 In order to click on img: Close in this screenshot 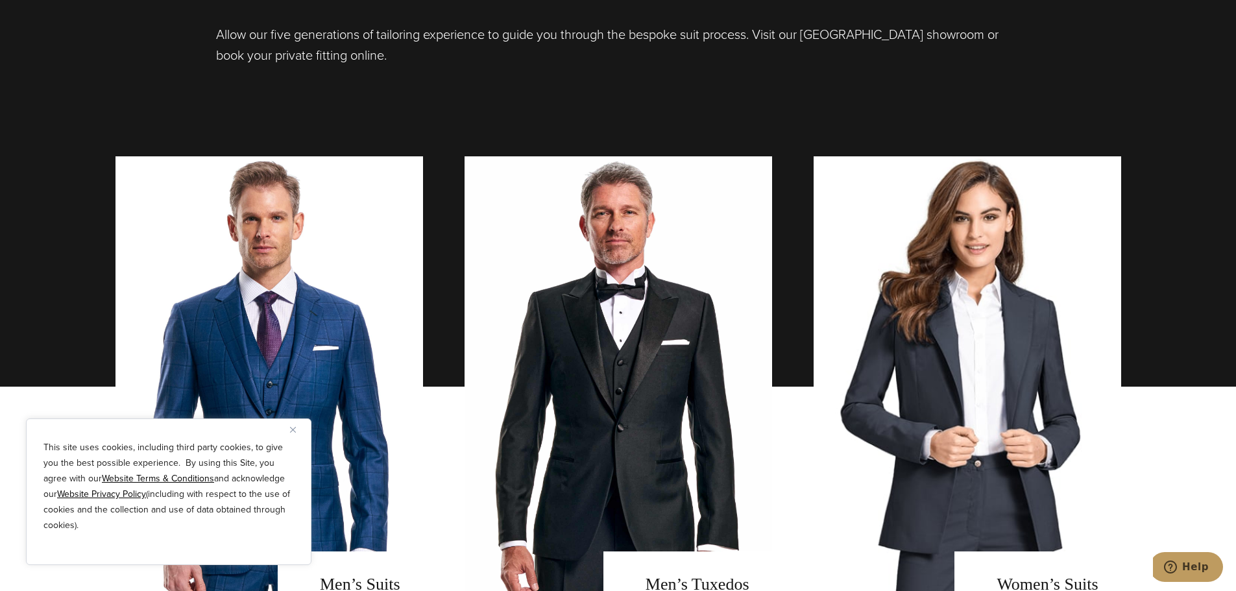, I will do `click(293, 430)`.